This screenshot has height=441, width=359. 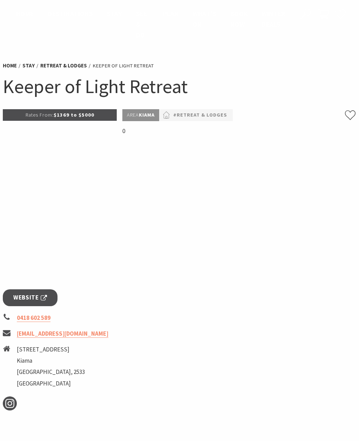 What do you see at coordinates (28, 66) in the screenshot?
I see `a: Stay` at bounding box center [28, 66].